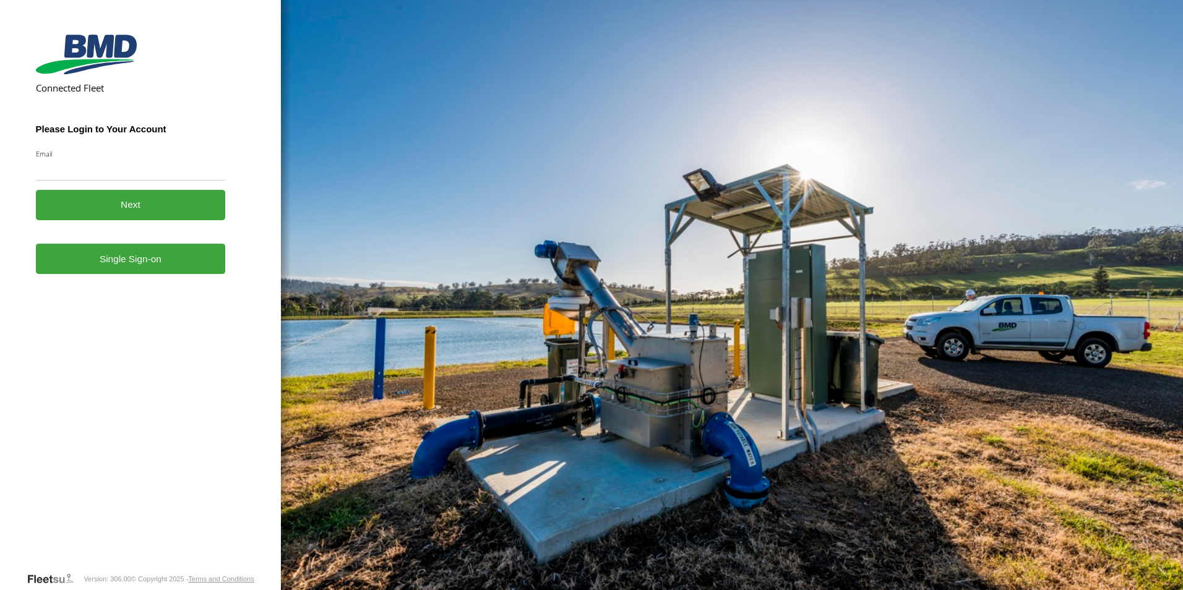 This screenshot has height=590, width=1183. I want to click on label: Email, so click(131, 153).